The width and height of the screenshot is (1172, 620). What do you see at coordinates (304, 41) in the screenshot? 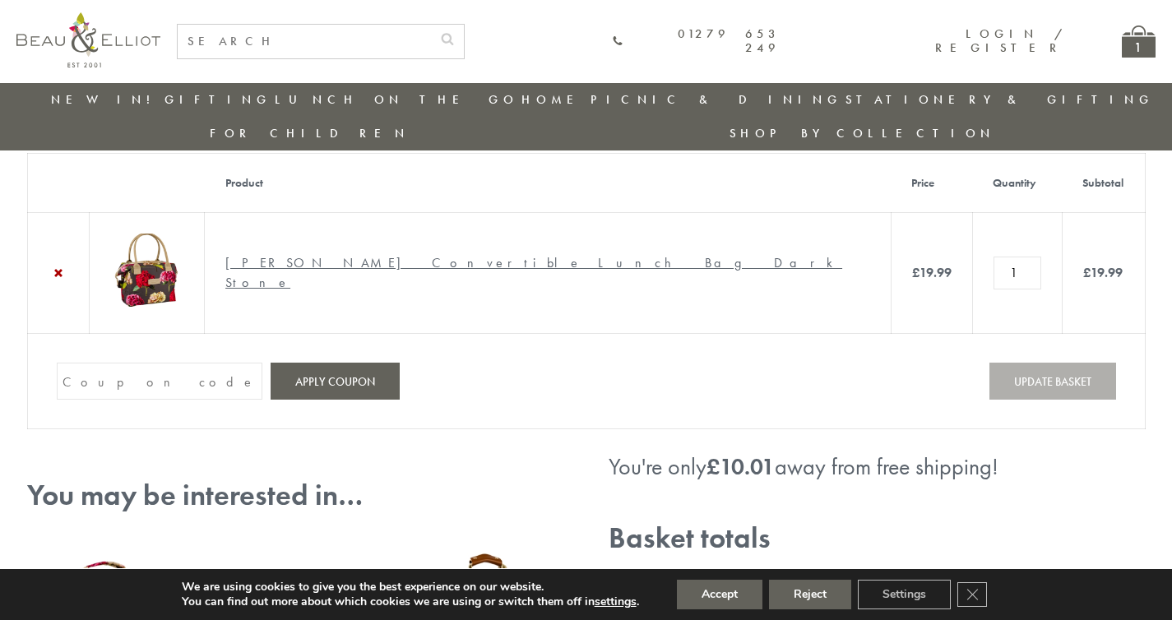
I see `input: SEARCH` at bounding box center [304, 41].